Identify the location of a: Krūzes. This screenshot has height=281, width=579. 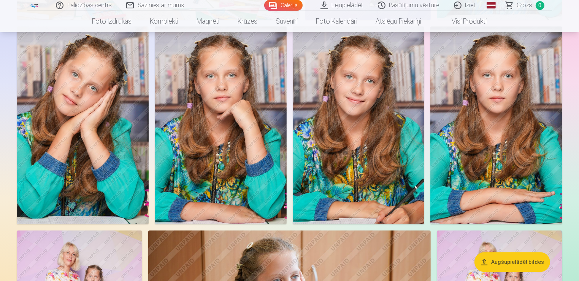
(248, 21).